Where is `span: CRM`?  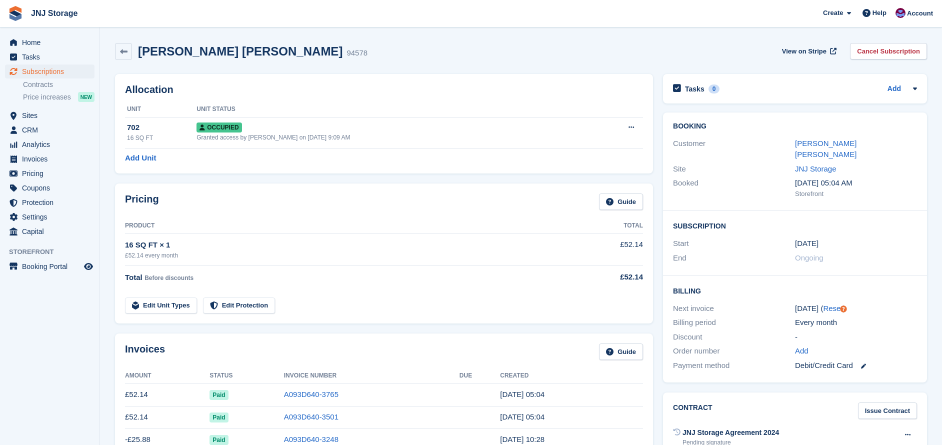
span: CRM is located at coordinates (52, 130).